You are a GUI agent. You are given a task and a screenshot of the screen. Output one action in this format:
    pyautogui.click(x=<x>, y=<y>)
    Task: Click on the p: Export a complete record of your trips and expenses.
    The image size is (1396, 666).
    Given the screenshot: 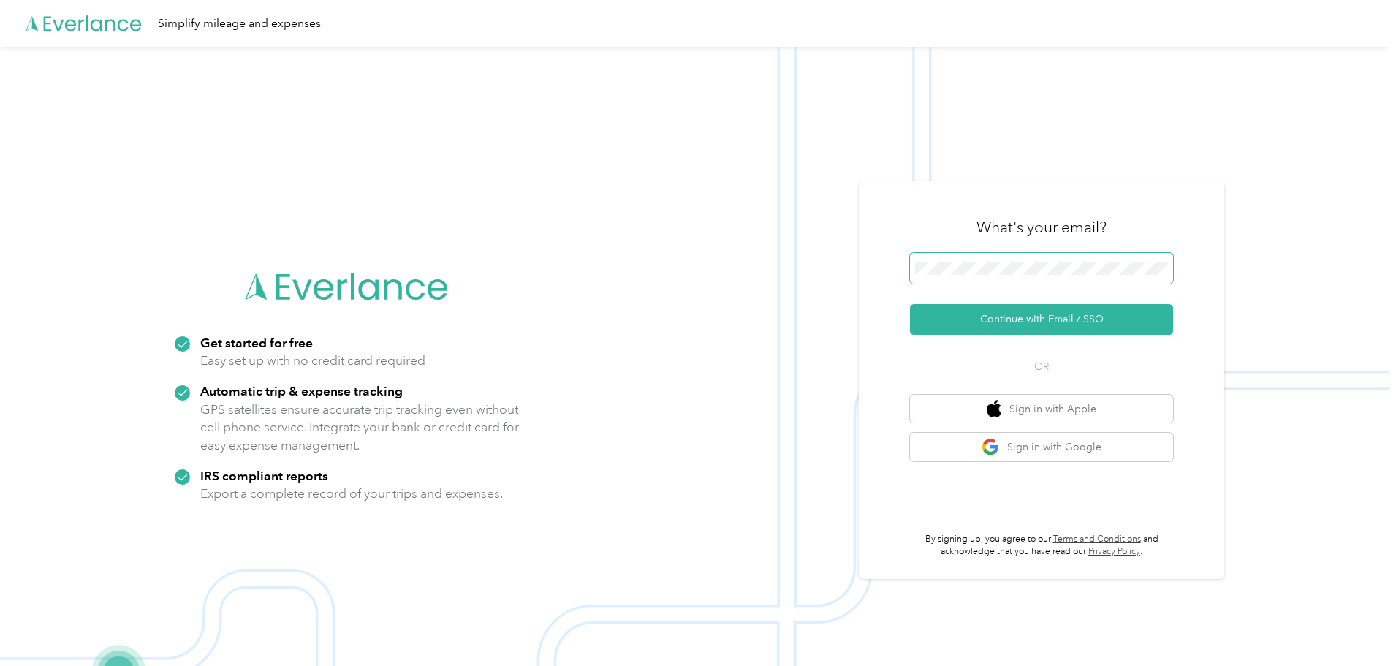 What is the action you would take?
    pyautogui.click(x=351, y=493)
    